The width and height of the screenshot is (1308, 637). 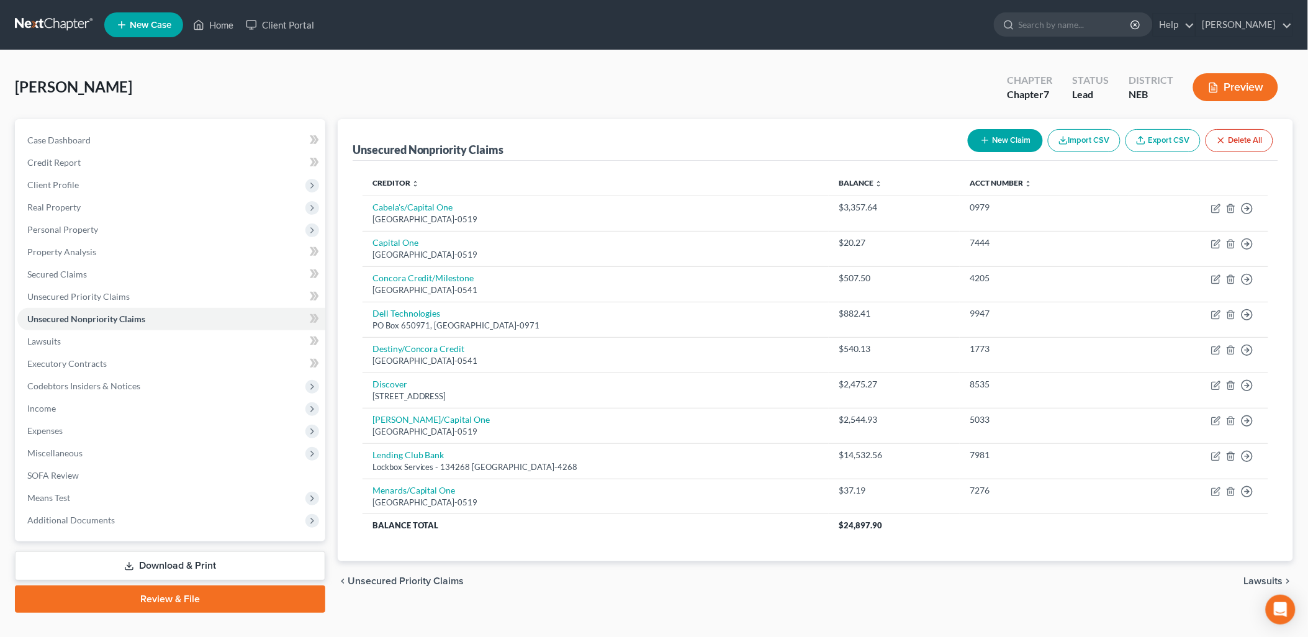 I want to click on div: $2,544.93, so click(x=894, y=420).